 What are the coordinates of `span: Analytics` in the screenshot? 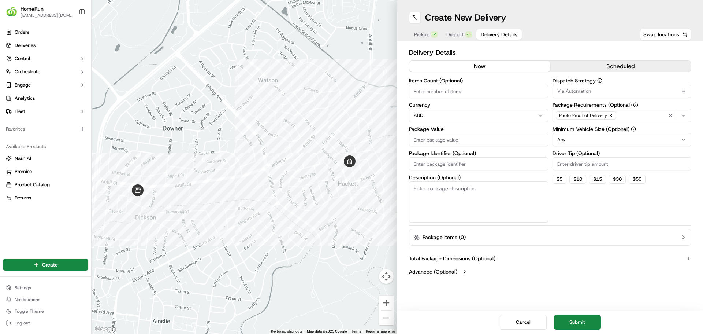 It's located at (25, 98).